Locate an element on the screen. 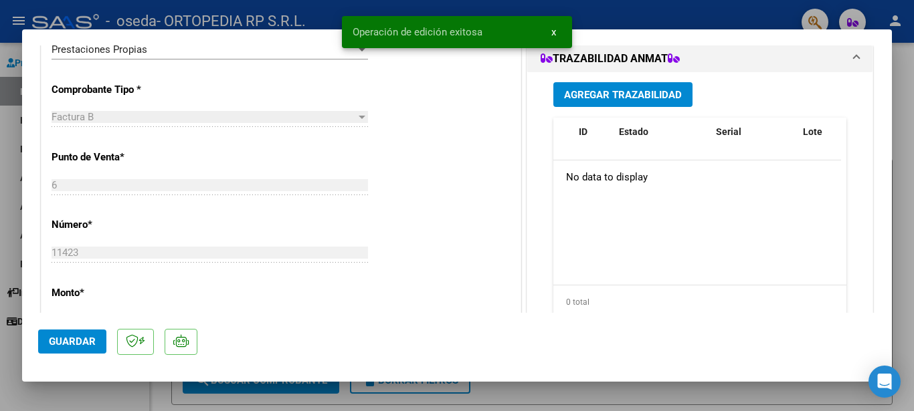 The height and width of the screenshot is (411, 914). span: Agregar Trazabilidad is located at coordinates (623, 95).